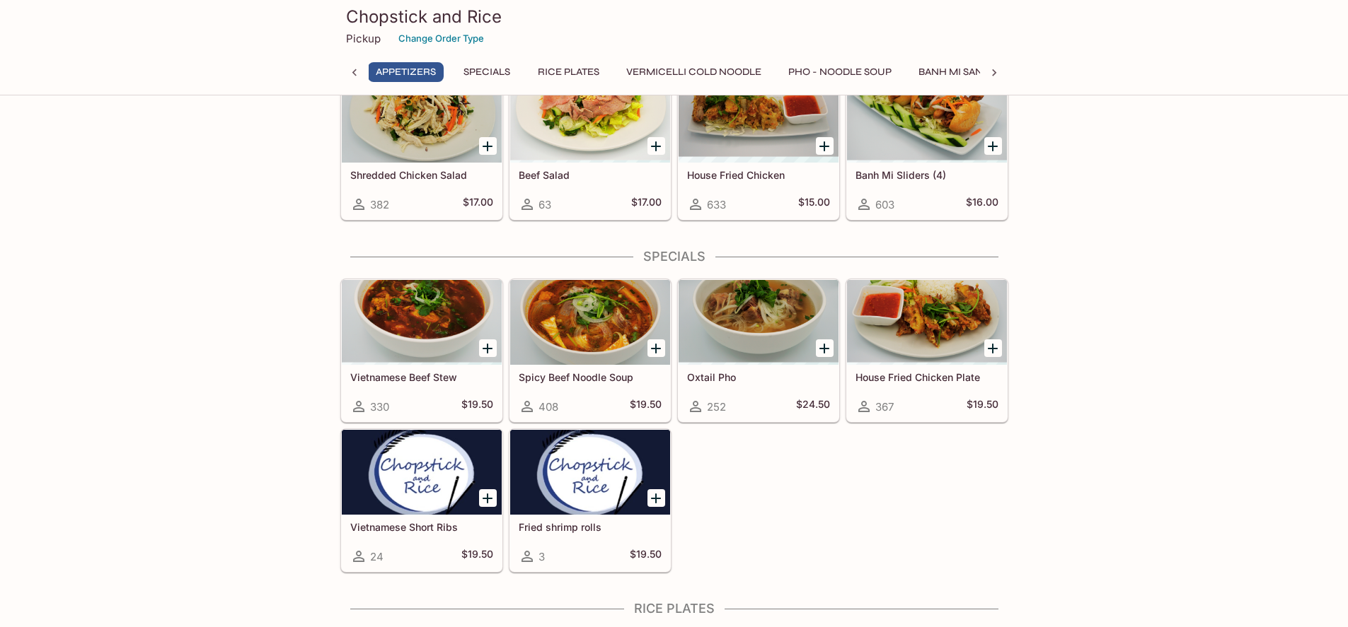 The height and width of the screenshot is (627, 1348). What do you see at coordinates (405, 72) in the screenshot?
I see `button: Appetizers` at bounding box center [405, 72].